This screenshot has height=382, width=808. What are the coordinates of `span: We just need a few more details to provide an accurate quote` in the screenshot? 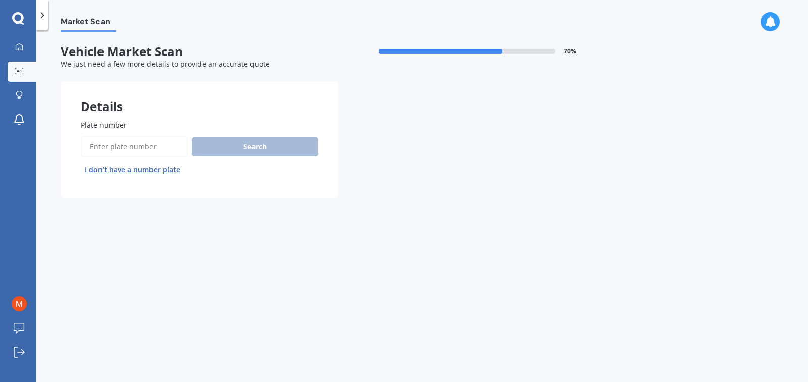 It's located at (165, 64).